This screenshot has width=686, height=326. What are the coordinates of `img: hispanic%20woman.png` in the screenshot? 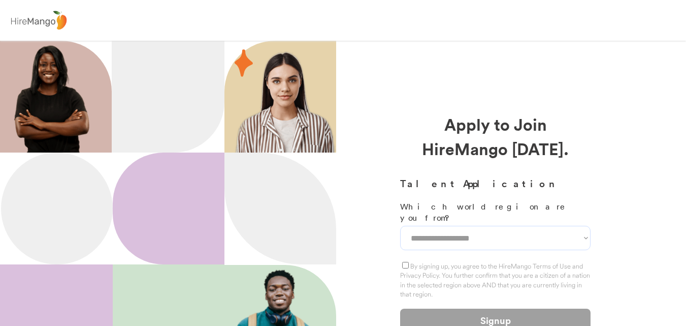 It's located at (285, 102).